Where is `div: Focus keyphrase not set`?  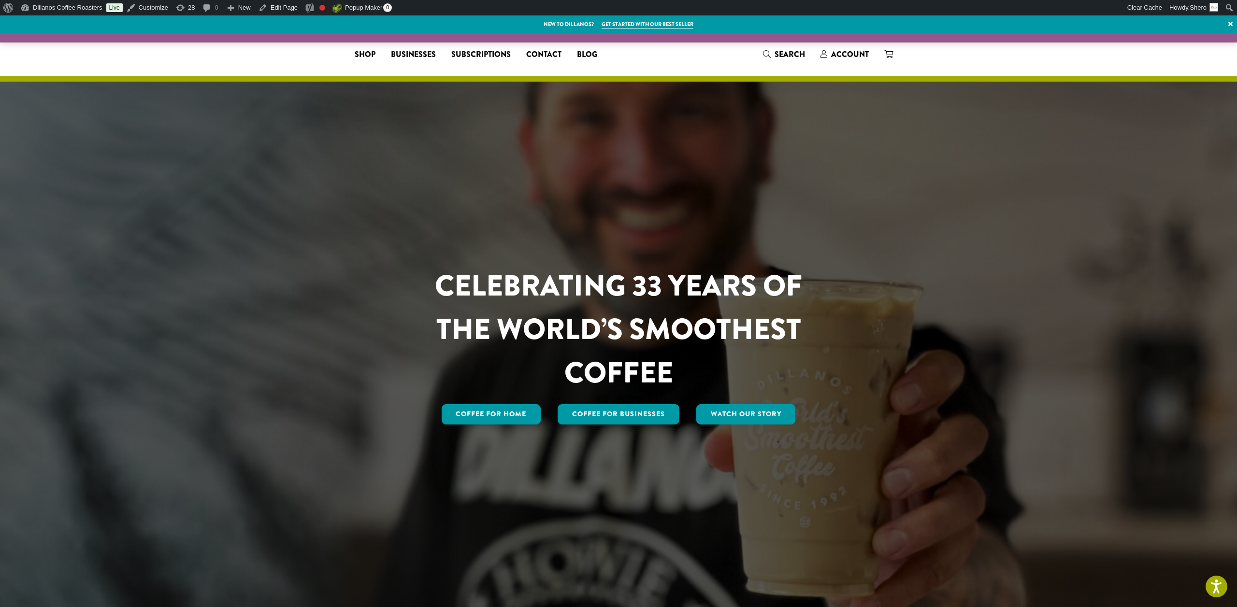 div: Focus keyphrase not set is located at coordinates (322, 8).